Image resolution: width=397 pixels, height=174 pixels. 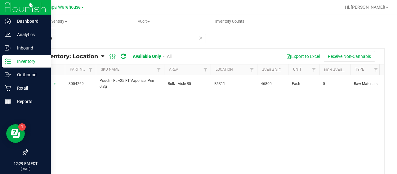 I want to click on inline-svg: Dashboard, so click(x=8, y=21).